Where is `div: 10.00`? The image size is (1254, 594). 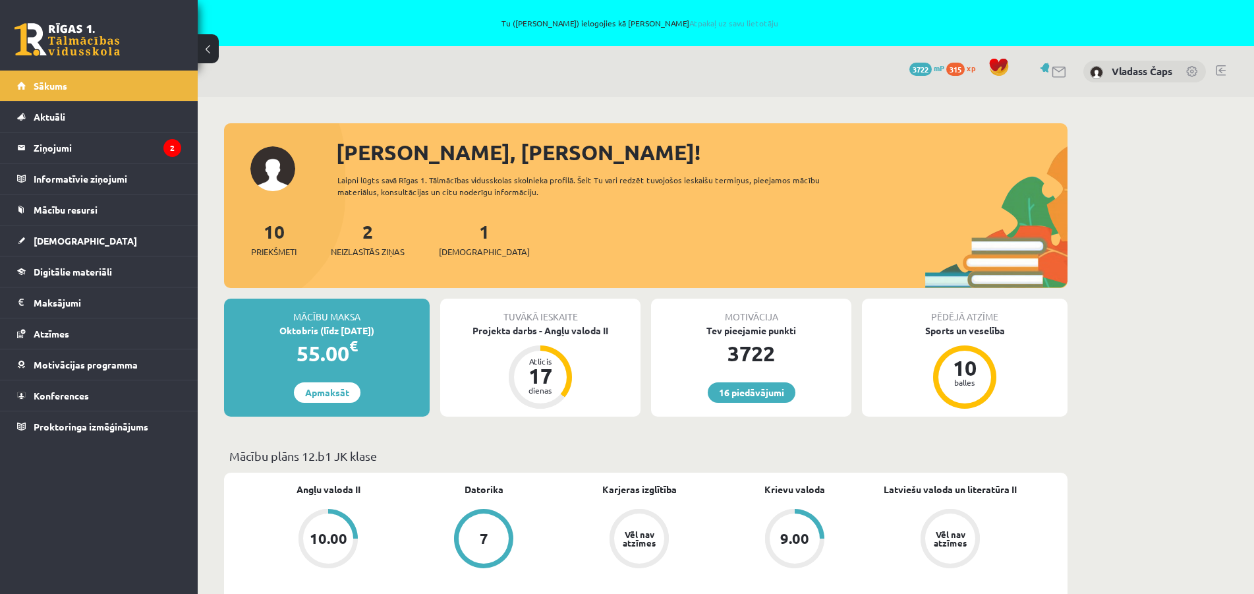
div: 10.00 is located at coordinates (328, 538).